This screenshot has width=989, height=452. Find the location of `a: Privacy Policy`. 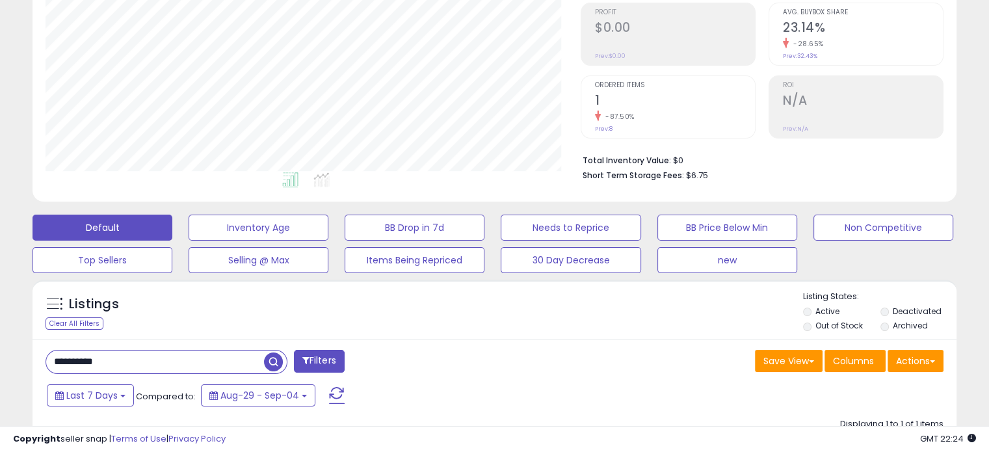

a: Privacy Policy is located at coordinates (197, 438).